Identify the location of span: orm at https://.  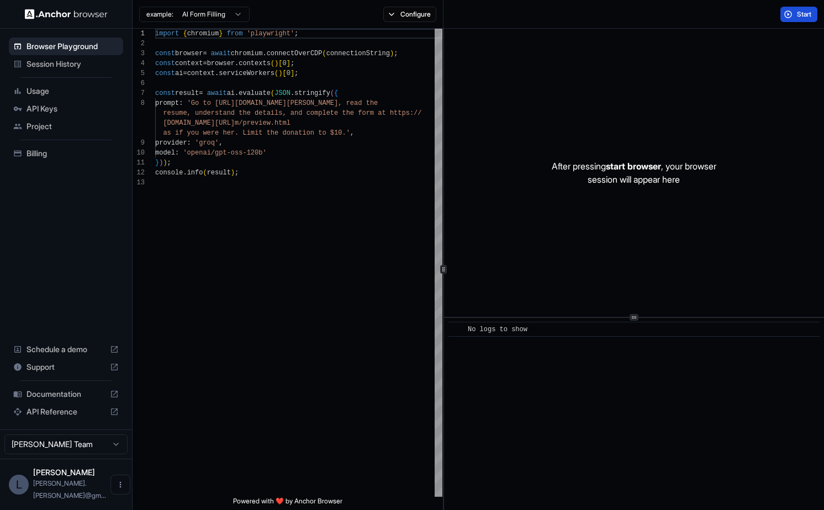
(391, 113).